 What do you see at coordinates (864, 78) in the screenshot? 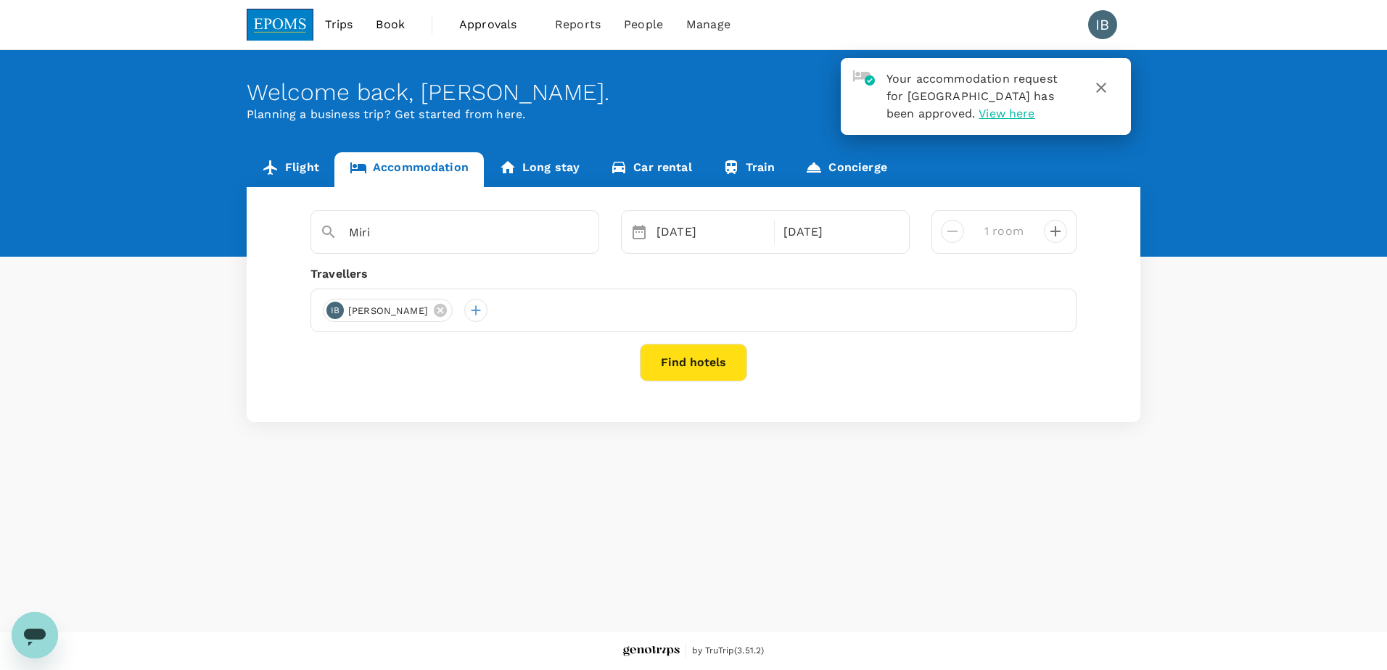
I see `img: hotel-approved` at bounding box center [864, 78].